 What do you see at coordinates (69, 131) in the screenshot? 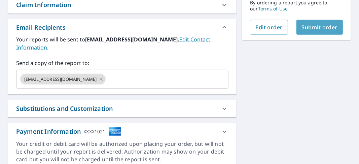
I see `div: Payment Information` at bounding box center [69, 131].